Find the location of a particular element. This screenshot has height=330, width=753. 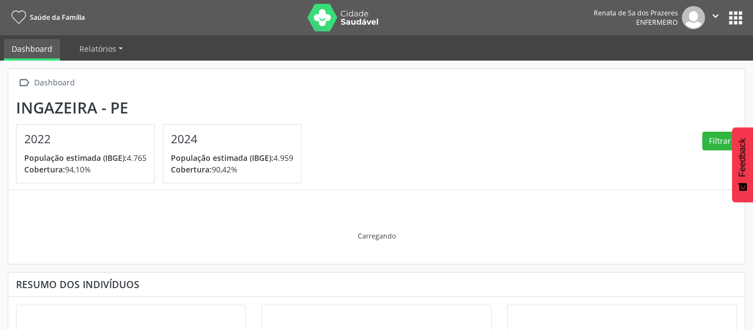

p: 90,42% is located at coordinates (232, 169).